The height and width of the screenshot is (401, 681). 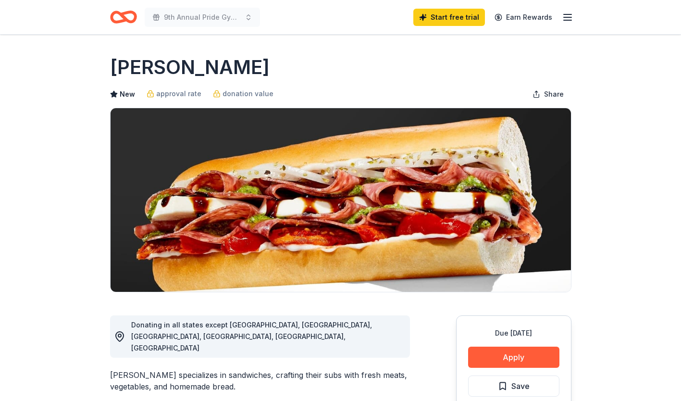 I want to click on a: approval rate, so click(x=174, y=94).